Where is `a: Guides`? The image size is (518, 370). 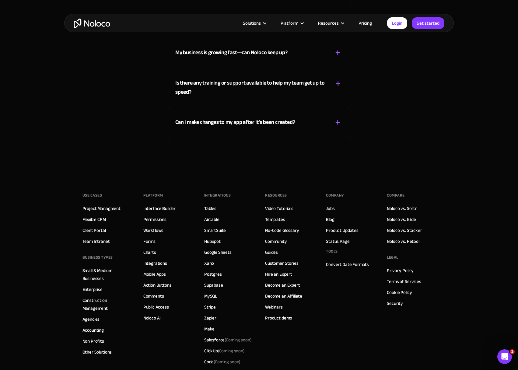 a: Guides is located at coordinates (271, 252).